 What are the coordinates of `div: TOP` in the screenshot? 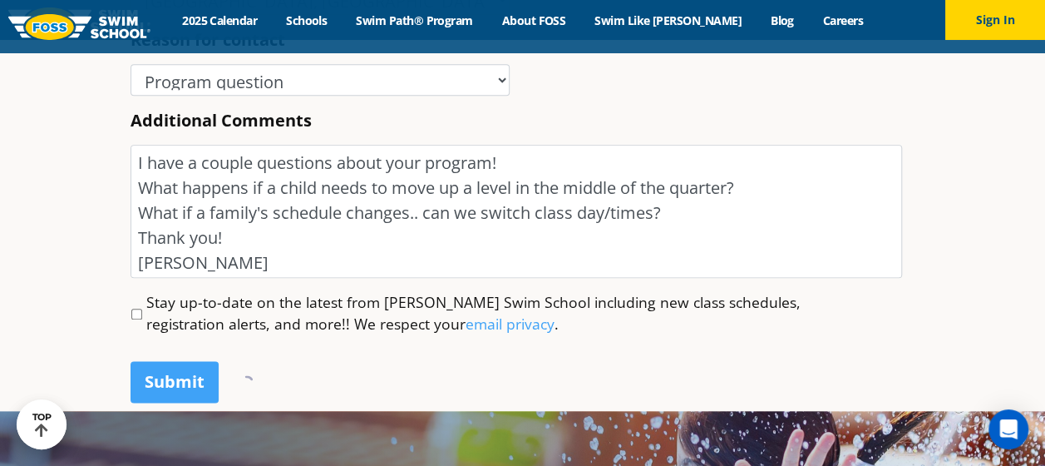 It's located at (42, 424).